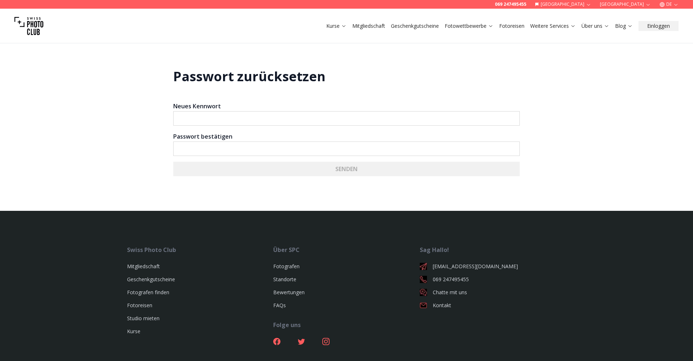 The image size is (693, 361). I want to click on input: Passwort bestätigen, so click(346, 149).